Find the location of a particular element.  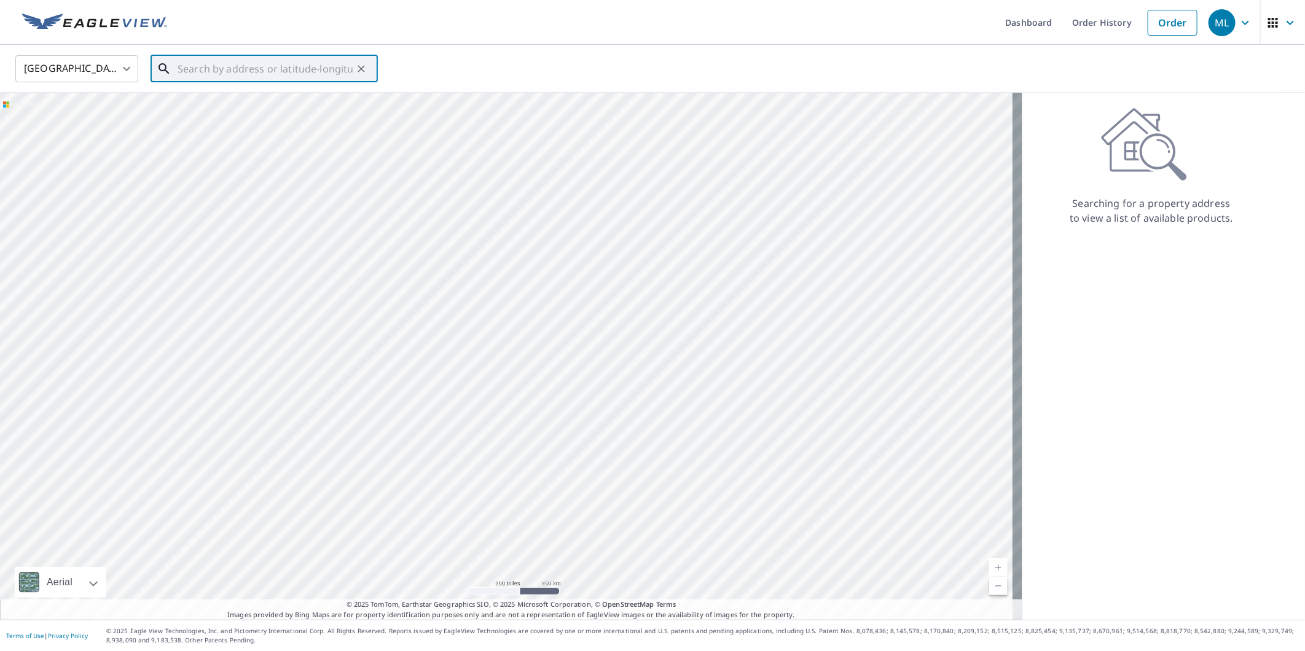

a: Current Level 5, Zoom Out is located at coordinates (999, 586).